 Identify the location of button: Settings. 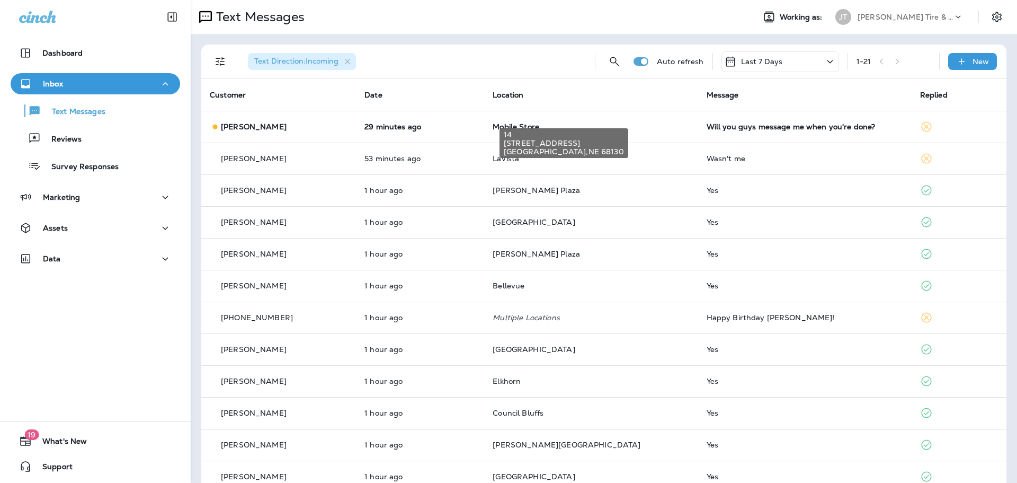
(997, 17).